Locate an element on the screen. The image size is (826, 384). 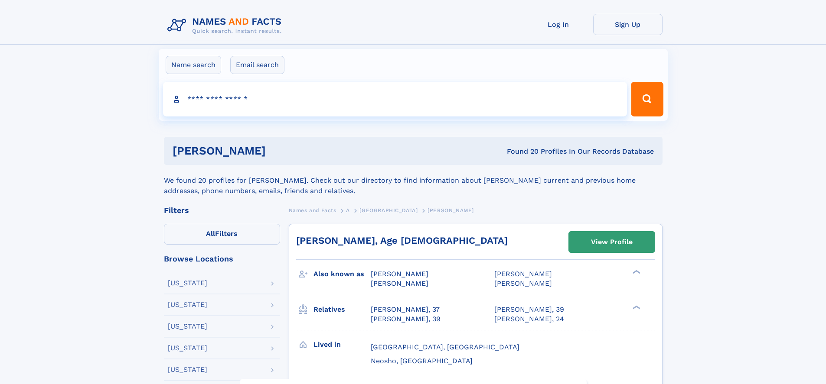
a: Names and Facts is located at coordinates (312, 210).